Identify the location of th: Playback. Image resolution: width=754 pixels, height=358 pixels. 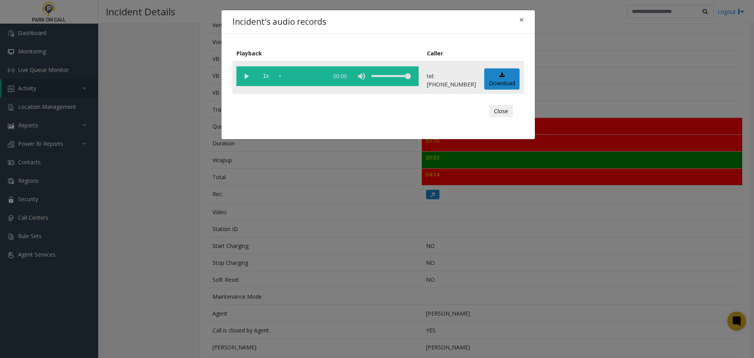
(328, 53).